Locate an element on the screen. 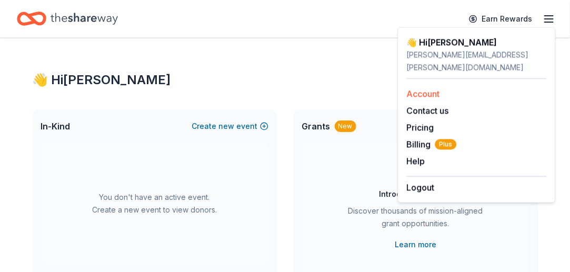 Image resolution: width=570 pixels, height=272 pixels. div: Introducing Grants! is located at coordinates (416, 194).